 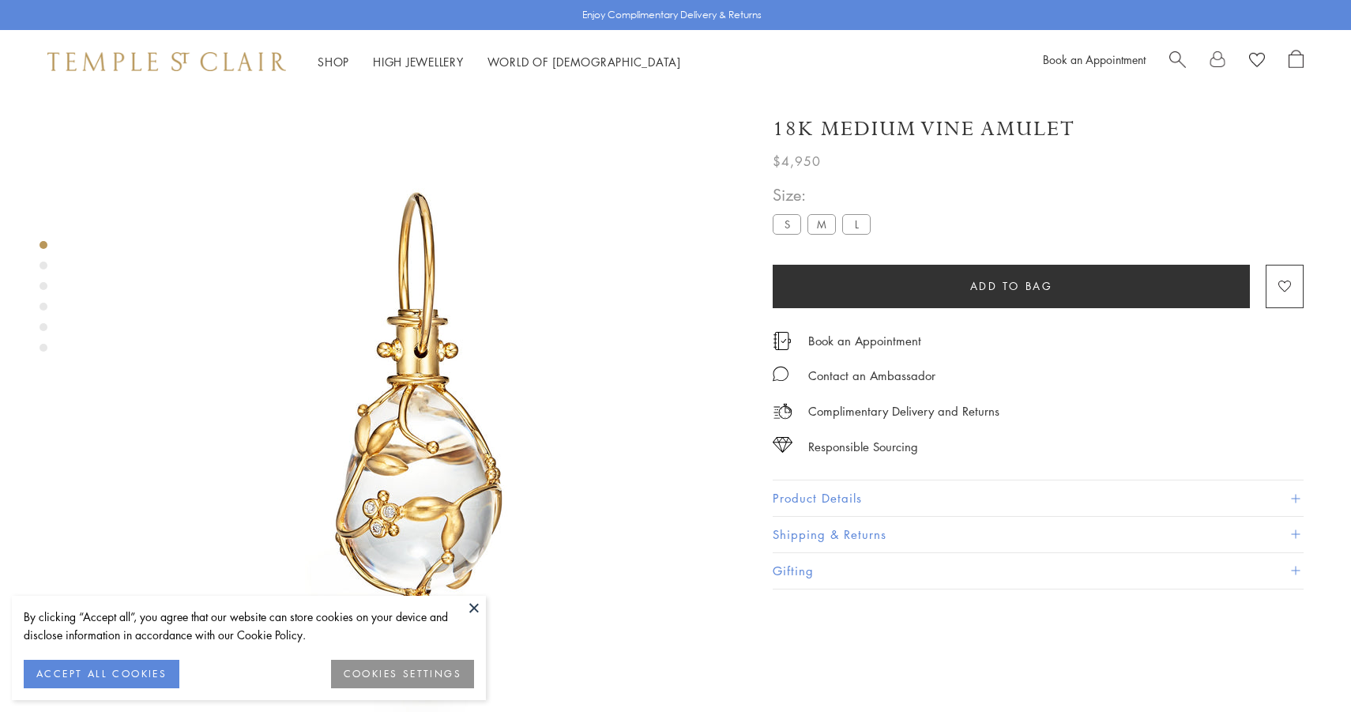 I want to click on div: Responsible Sourcing, so click(x=863, y=446).